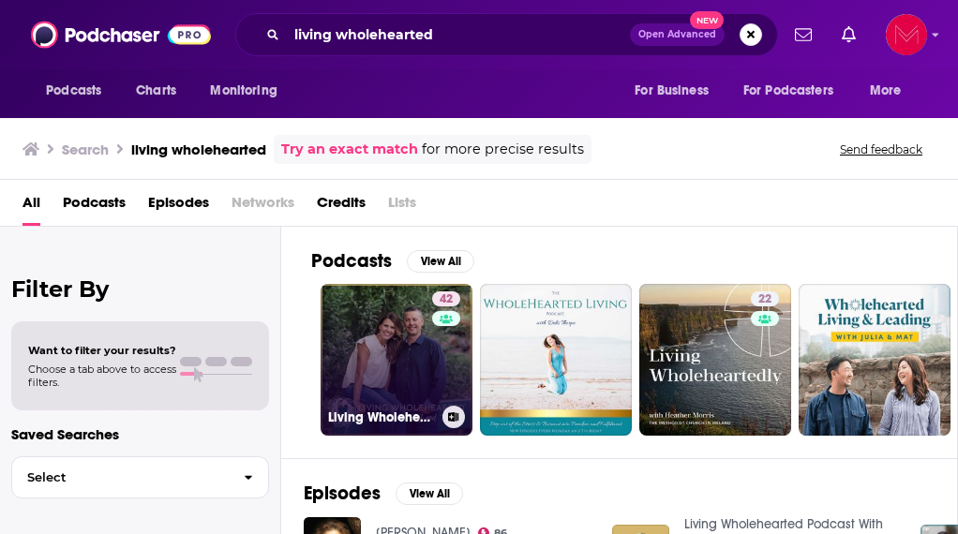  I want to click on a: Podchaser - Follow, Share and Rate Podcasts, so click(121, 35).